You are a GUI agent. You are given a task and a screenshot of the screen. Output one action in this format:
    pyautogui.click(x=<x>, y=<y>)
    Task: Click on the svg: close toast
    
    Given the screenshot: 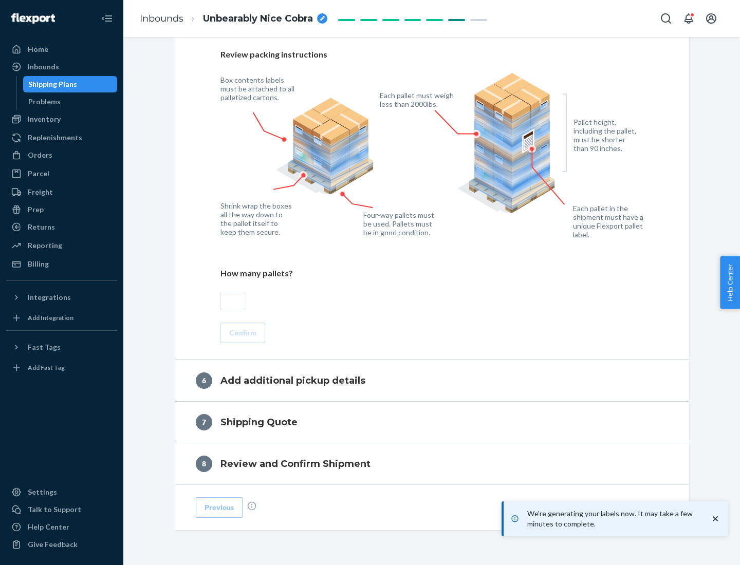 What is the action you would take?
    pyautogui.click(x=715, y=519)
    